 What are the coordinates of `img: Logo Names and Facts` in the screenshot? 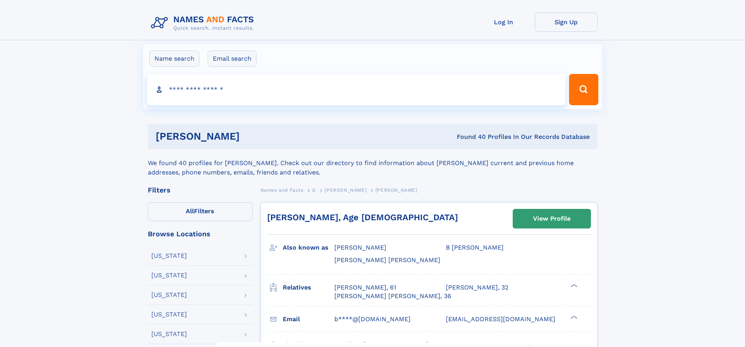 It's located at (204, 23).